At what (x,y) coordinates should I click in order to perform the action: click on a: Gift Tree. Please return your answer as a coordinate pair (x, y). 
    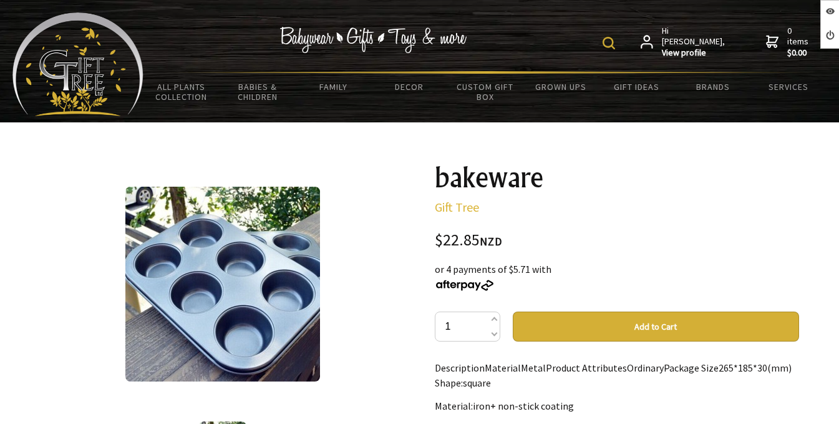
    Looking at the image, I should click on (457, 207).